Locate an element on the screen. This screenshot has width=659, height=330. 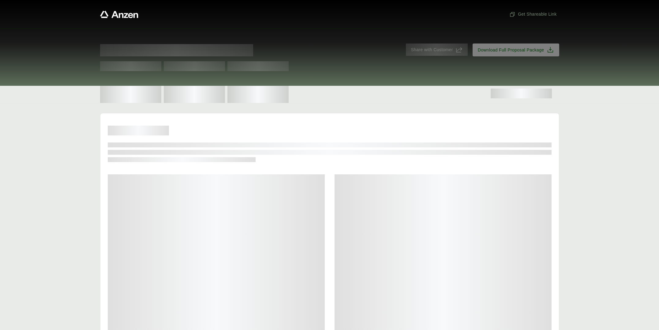
span: Share with Customer is located at coordinates (431, 50).